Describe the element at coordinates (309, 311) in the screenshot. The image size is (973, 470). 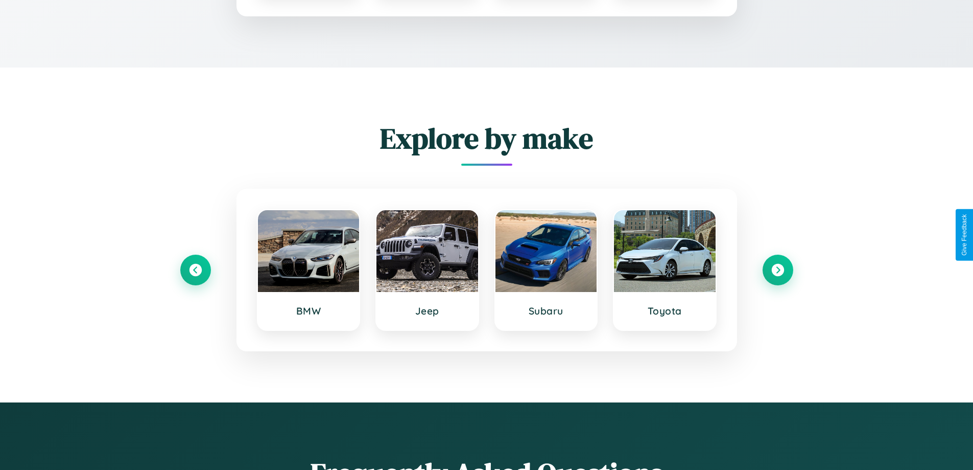
I see `h3: BMW` at that location.